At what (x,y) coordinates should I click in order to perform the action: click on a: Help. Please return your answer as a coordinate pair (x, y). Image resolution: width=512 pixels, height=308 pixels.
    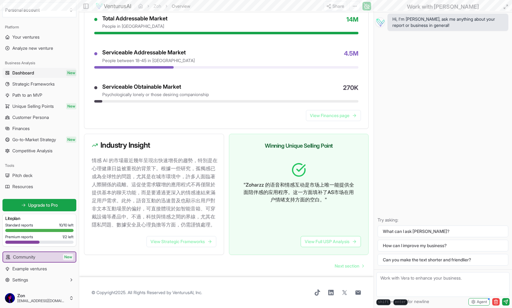
    Looking at the image, I should click on (39, 291).